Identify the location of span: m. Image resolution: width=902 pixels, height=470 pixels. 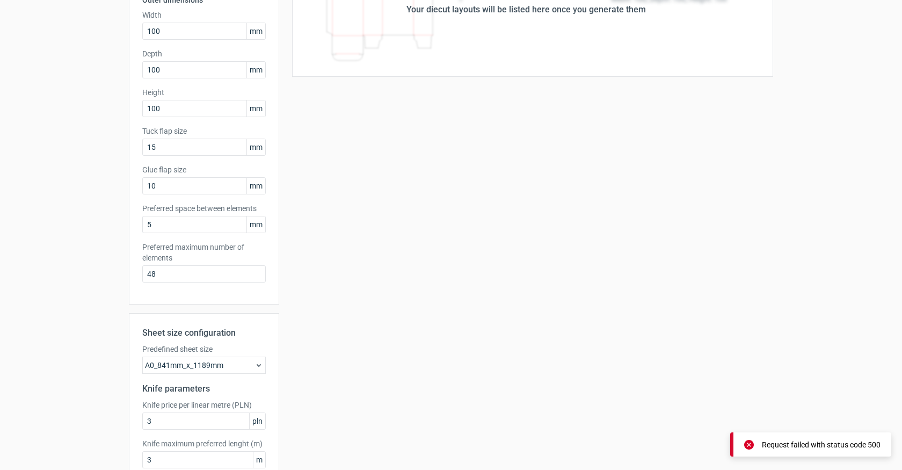
(259, 460).